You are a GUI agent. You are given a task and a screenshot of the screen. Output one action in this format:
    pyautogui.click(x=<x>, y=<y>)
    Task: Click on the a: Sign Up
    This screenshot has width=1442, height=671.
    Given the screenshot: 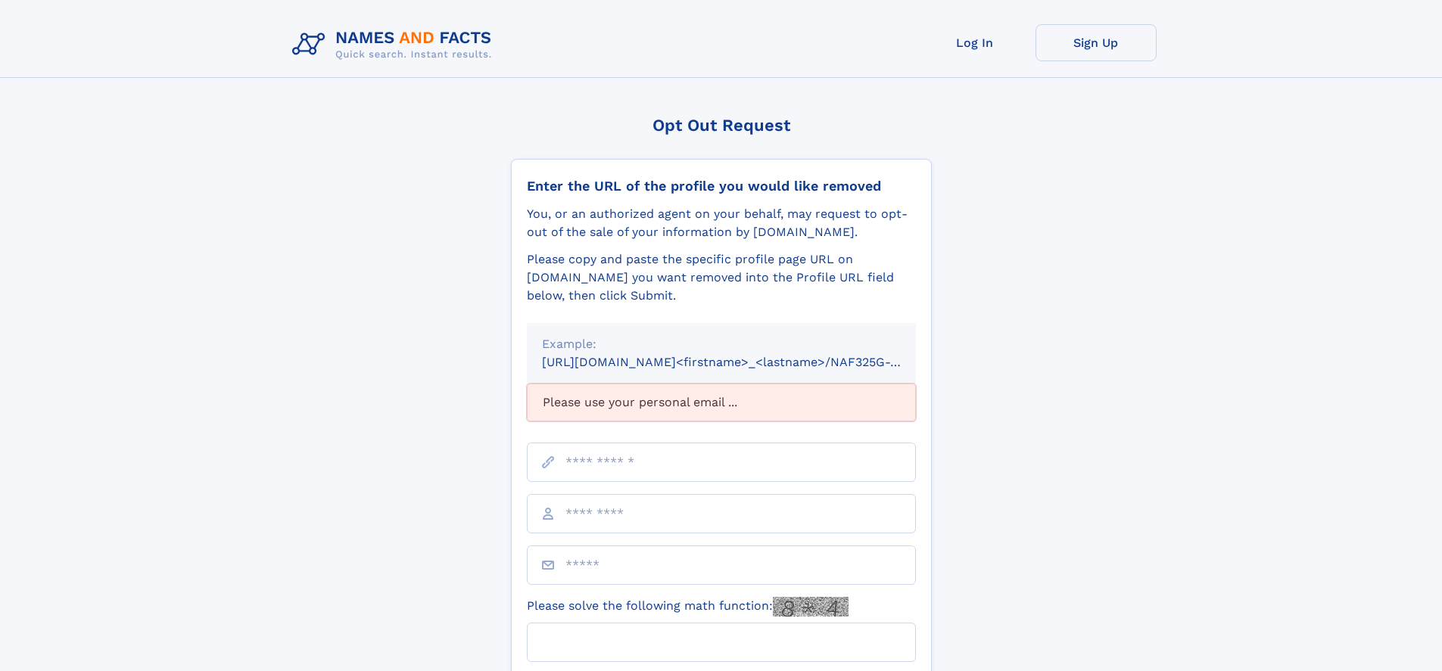 What is the action you would take?
    pyautogui.click(x=1096, y=42)
    